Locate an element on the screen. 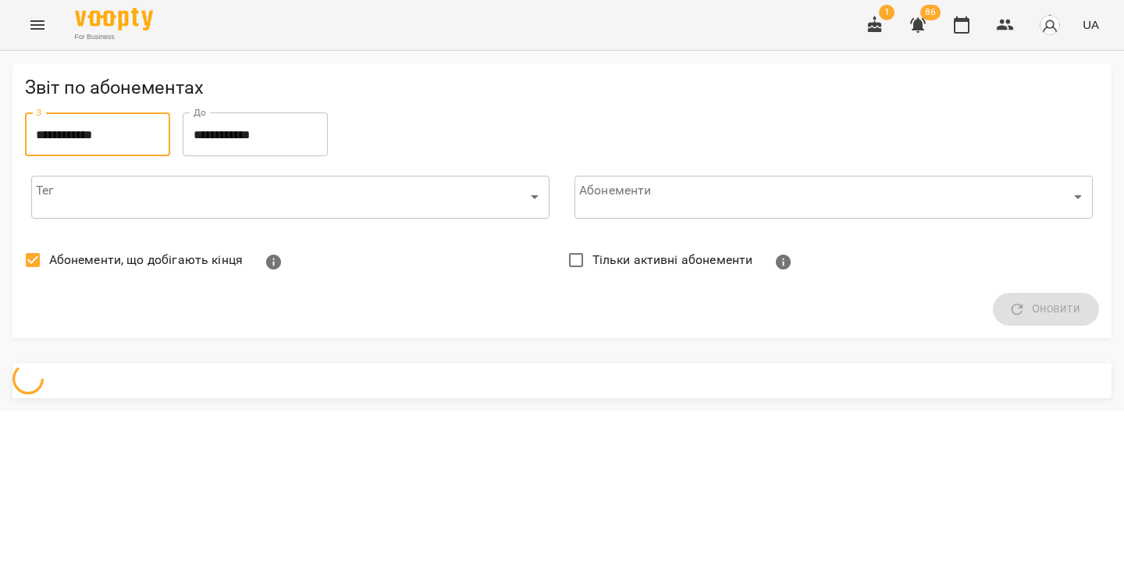 The image size is (1124, 567). span: For Business is located at coordinates (114, 37).